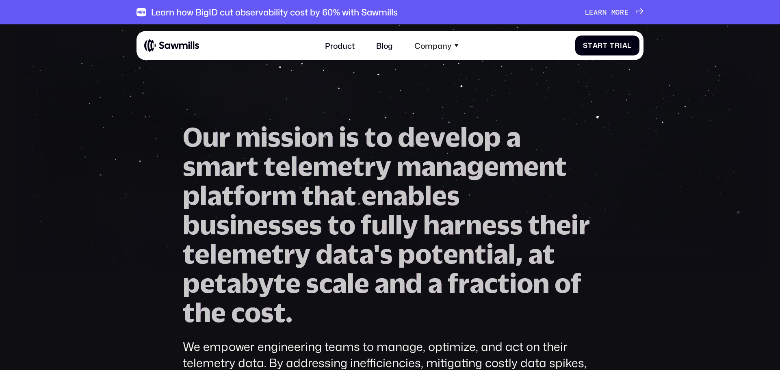 The image size is (780, 370). Describe the element at coordinates (193, 136) in the screenshot. I see `span: O` at that location.